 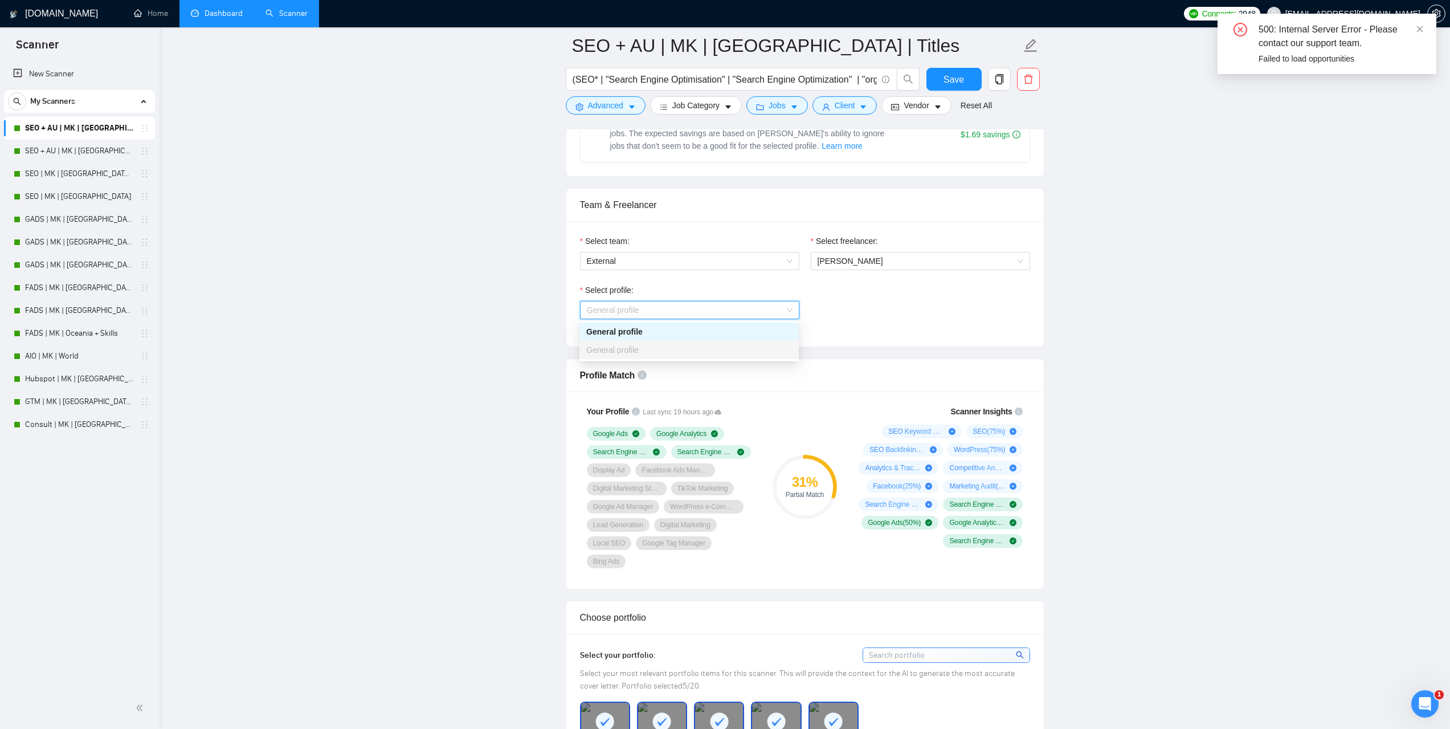 I want to click on span: Search Engine Marketing Strategy ( 25 %), so click(x=893, y=504).